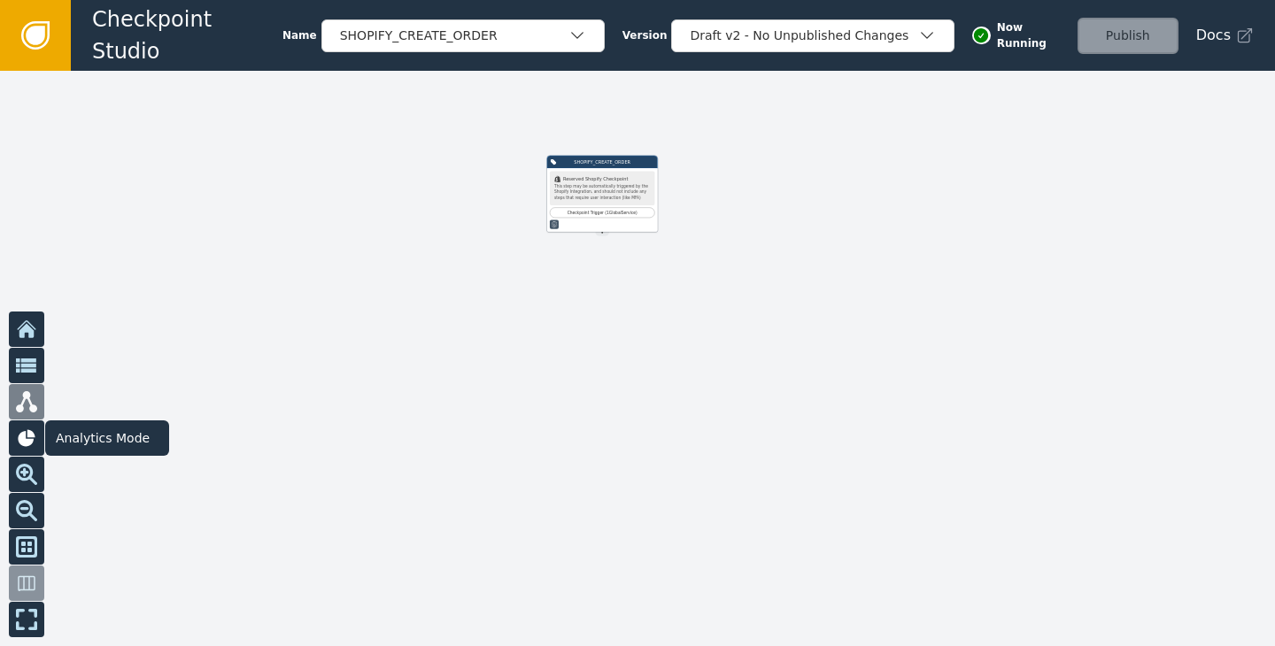 The width and height of the screenshot is (1275, 646). What do you see at coordinates (602, 212) in the screenshot?
I see `div: Checkpoint Trigger ( 1 Global Service )` at bounding box center [602, 212].